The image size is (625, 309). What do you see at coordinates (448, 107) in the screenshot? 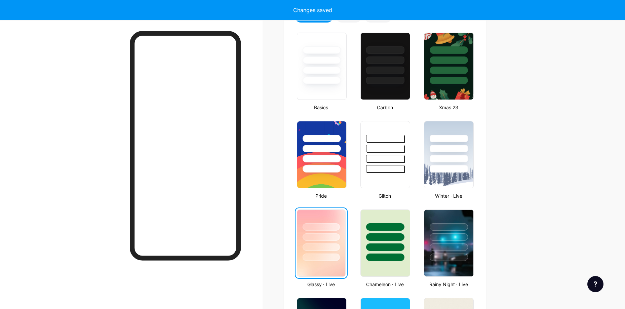
I see `div: Xmas 23` at bounding box center [448, 107].